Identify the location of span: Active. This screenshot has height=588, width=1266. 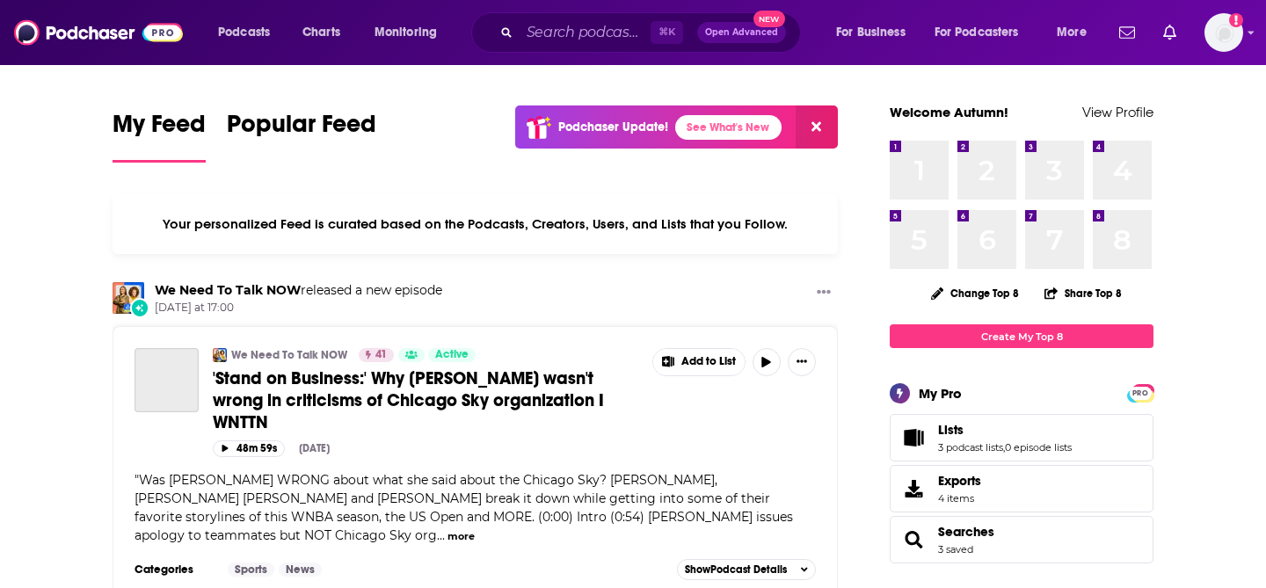
(452, 355).